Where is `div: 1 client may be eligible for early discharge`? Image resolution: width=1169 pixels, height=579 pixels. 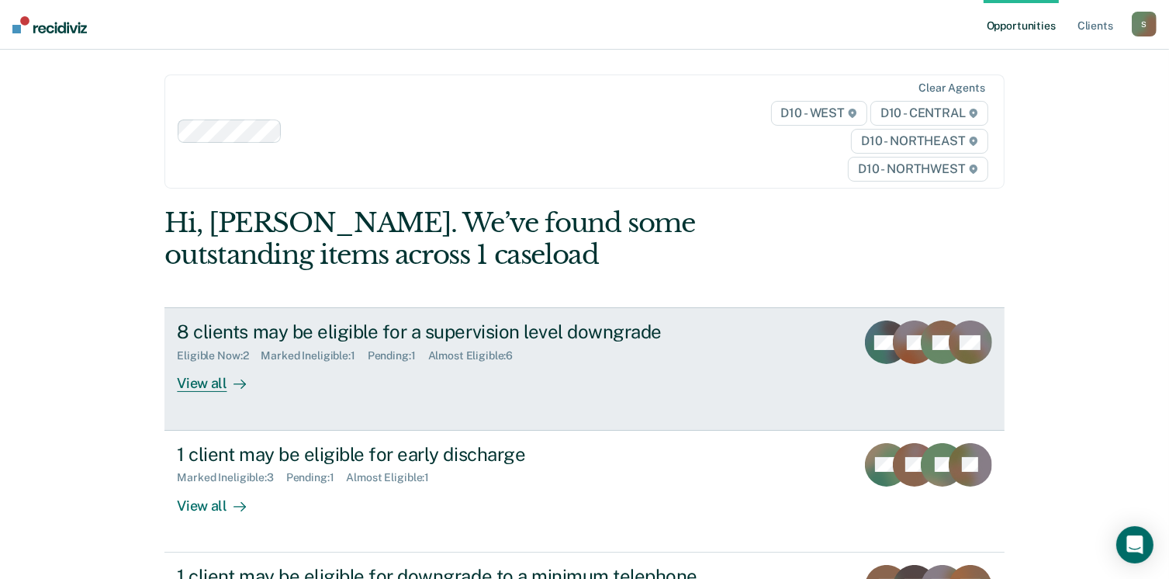
div: 1 client may be eligible for early discharge is located at coordinates (449, 454).